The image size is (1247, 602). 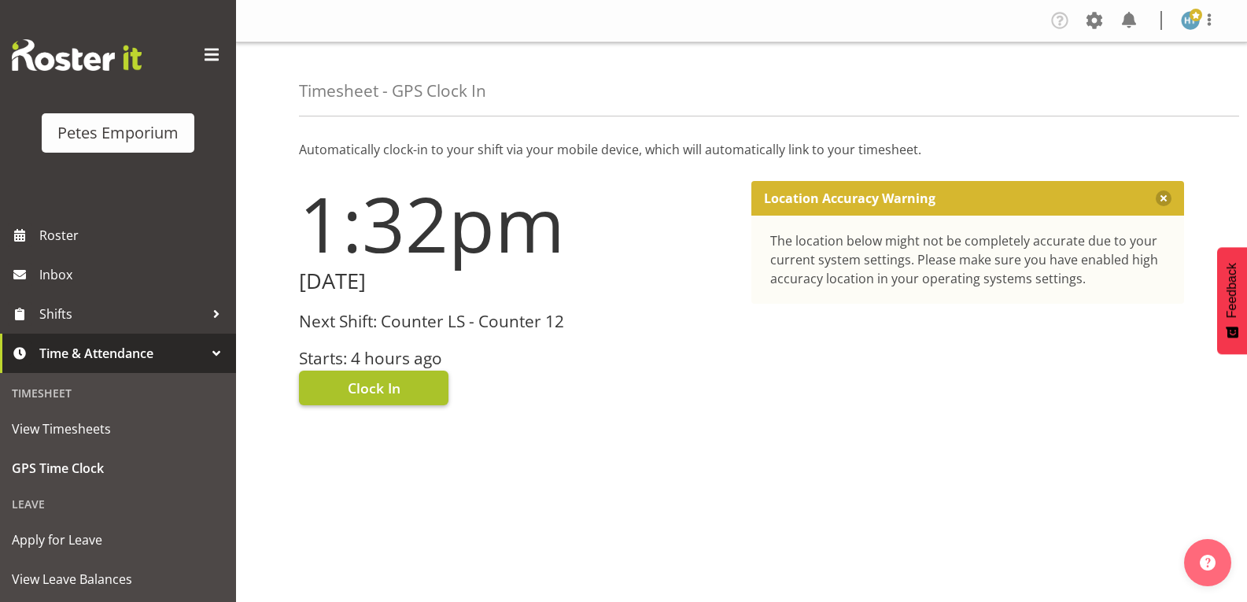 What do you see at coordinates (118, 503) in the screenshot?
I see `div: Leave` at bounding box center [118, 503].